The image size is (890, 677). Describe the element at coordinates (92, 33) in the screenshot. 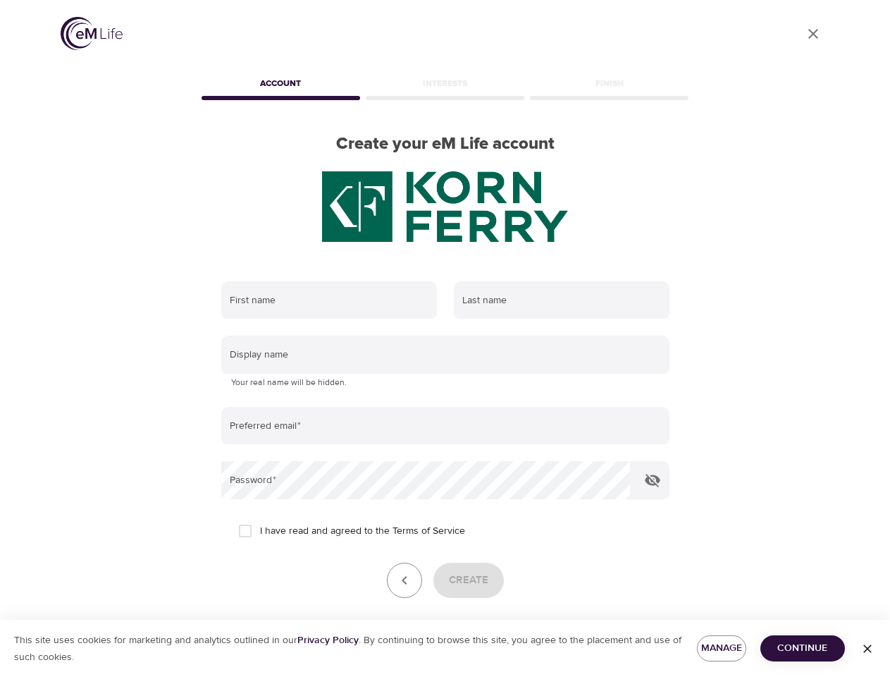

I see `img: logo` at that location.